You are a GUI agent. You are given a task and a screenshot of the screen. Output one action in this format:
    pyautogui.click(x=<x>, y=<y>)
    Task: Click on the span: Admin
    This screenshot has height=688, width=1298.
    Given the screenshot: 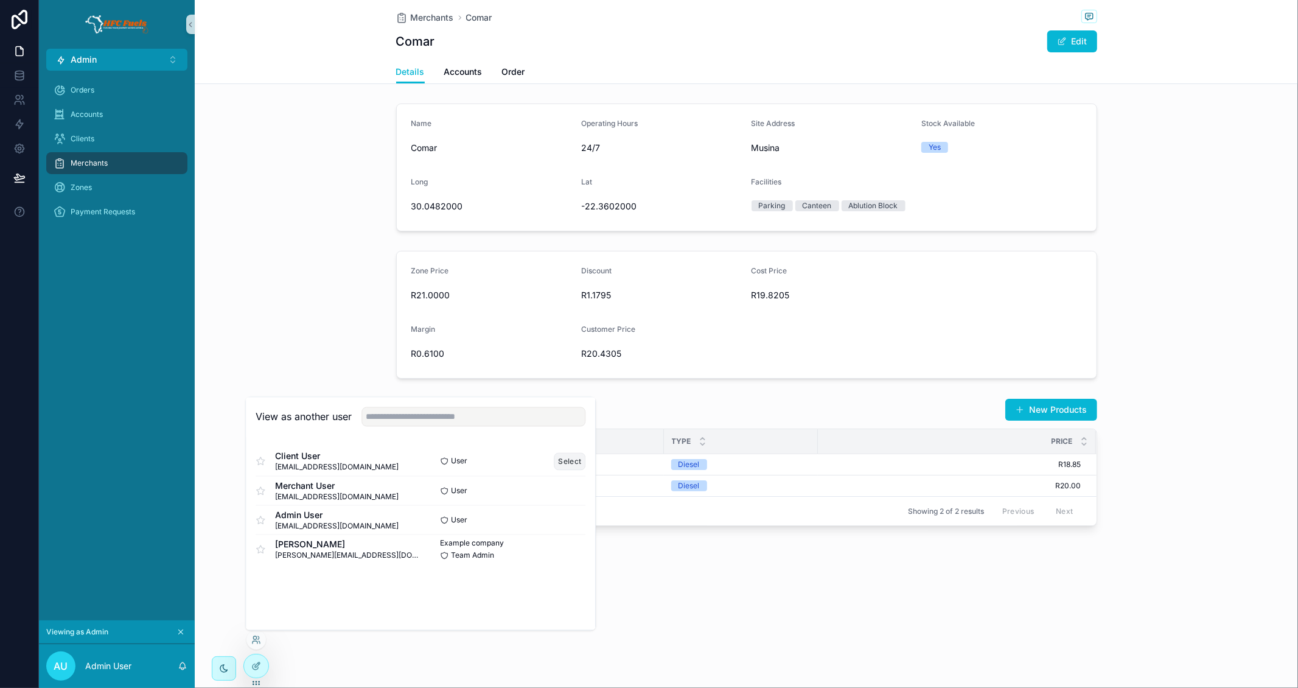 What is the action you would take?
    pyautogui.click(x=83, y=60)
    